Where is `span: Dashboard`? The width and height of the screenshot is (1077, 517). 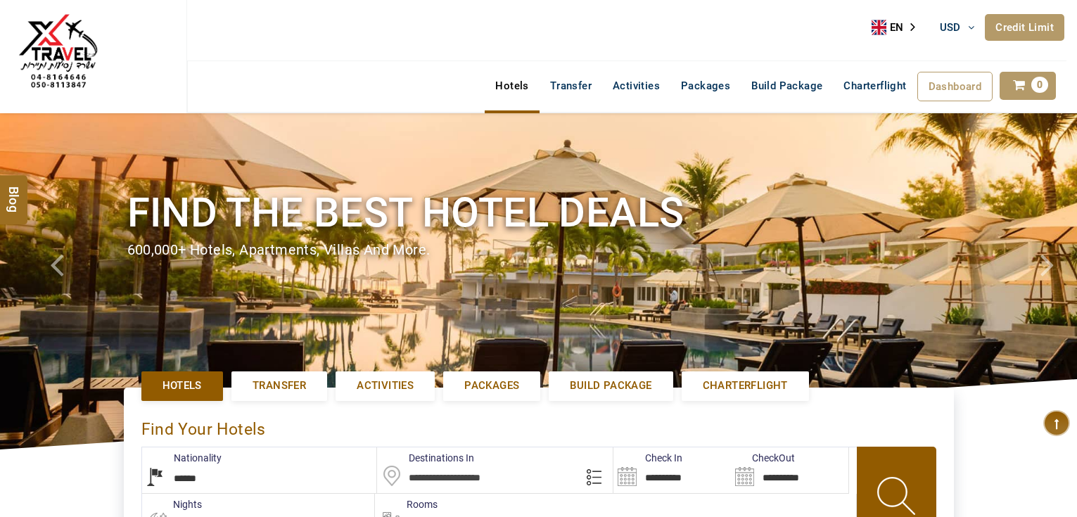 span: Dashboard is located at coordinates (955, 87).